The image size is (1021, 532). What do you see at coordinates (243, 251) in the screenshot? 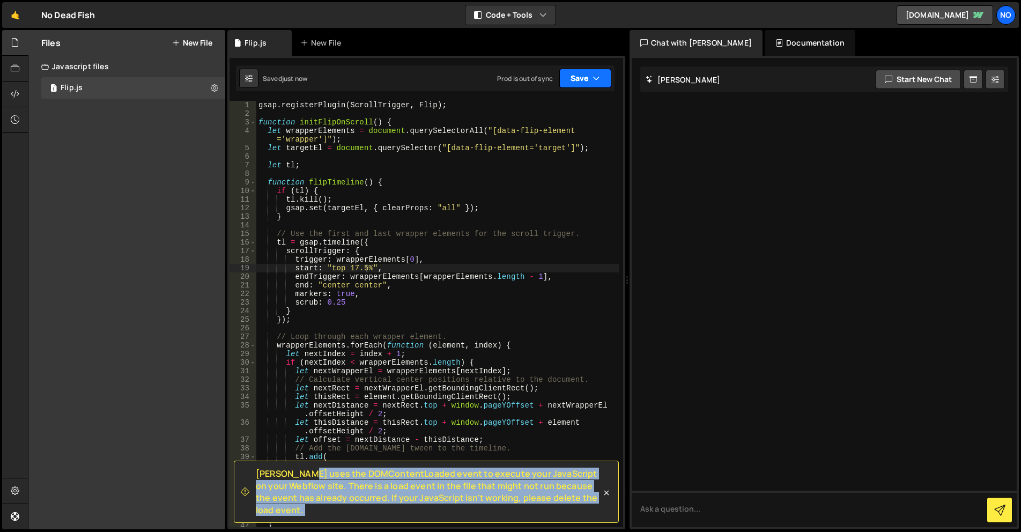
I see `div: 17` at bounding box center [243, 251].